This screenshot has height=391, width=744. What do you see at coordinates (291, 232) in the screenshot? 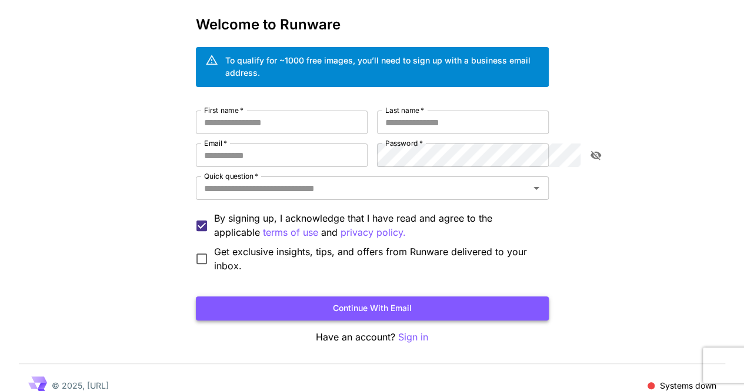
I see `button: By signing up, I acknowledge that I have read and agree to the applicable and privacy policy.` at bounding box center [291, 232].